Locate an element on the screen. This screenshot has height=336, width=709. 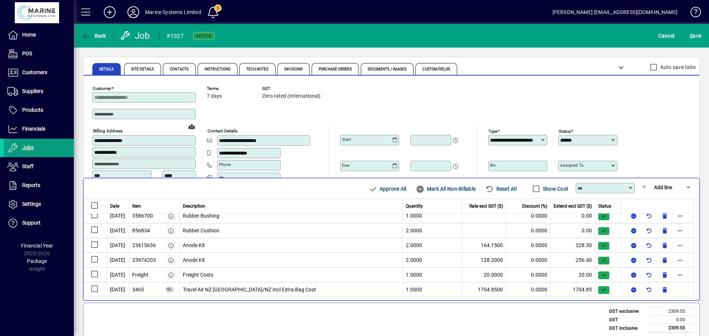
span: Add line is located at coordinates (663, 188).